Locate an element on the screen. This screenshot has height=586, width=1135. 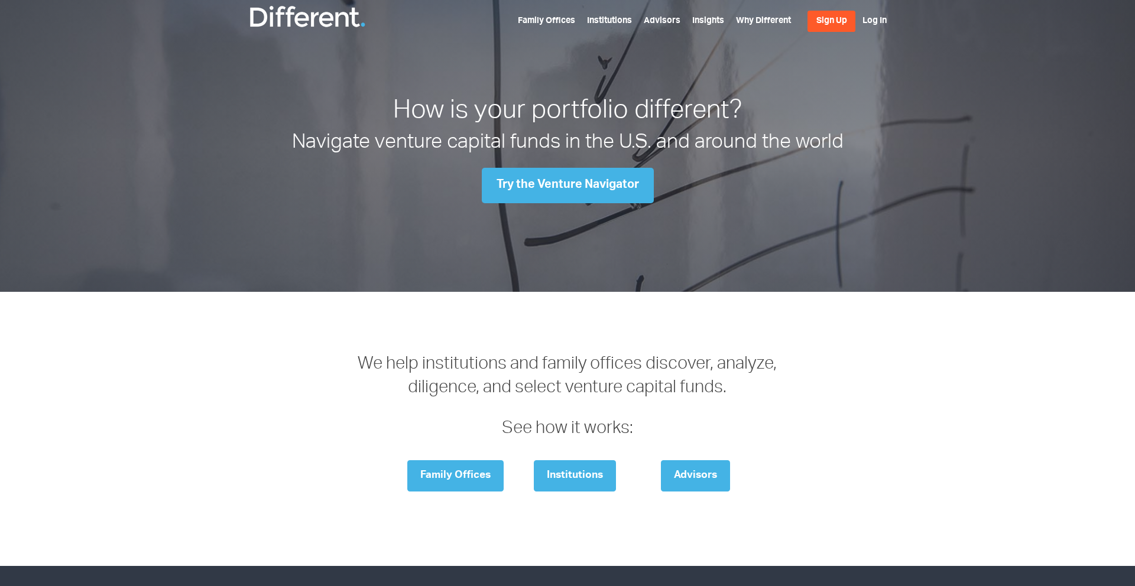
a: Sign Up is located at coordinates (831, 21).